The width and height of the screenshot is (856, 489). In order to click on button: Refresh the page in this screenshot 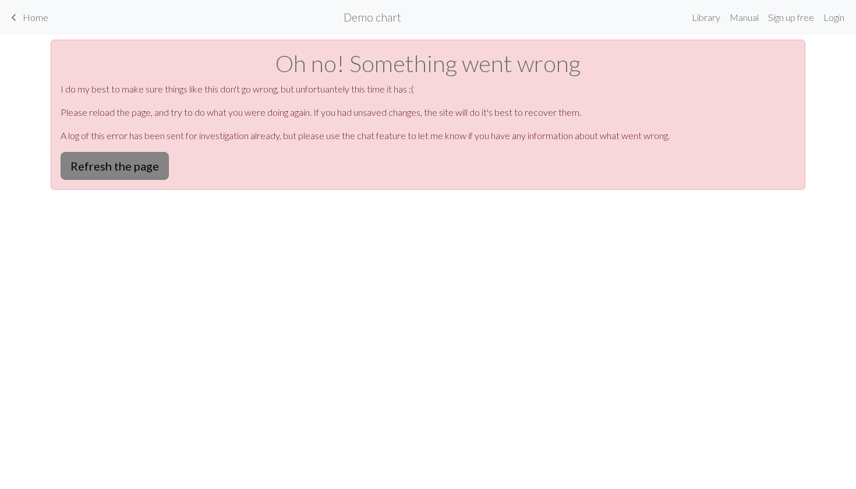, I will do `click(115, 166)`.